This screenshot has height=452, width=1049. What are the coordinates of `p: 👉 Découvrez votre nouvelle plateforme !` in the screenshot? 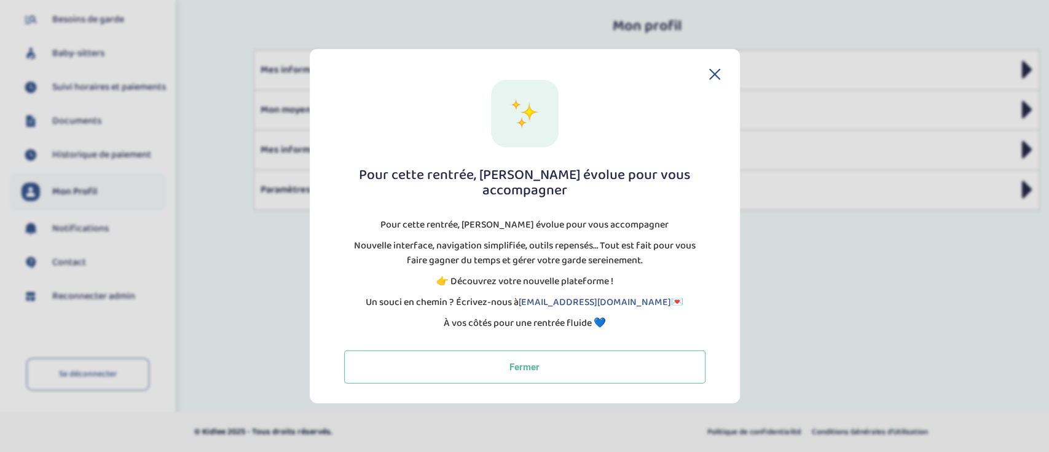 It's located at (525, 281).